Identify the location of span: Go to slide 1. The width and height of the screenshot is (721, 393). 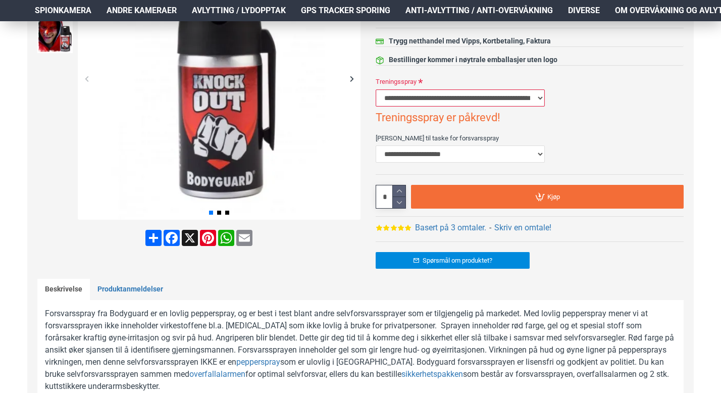
(211, 213).